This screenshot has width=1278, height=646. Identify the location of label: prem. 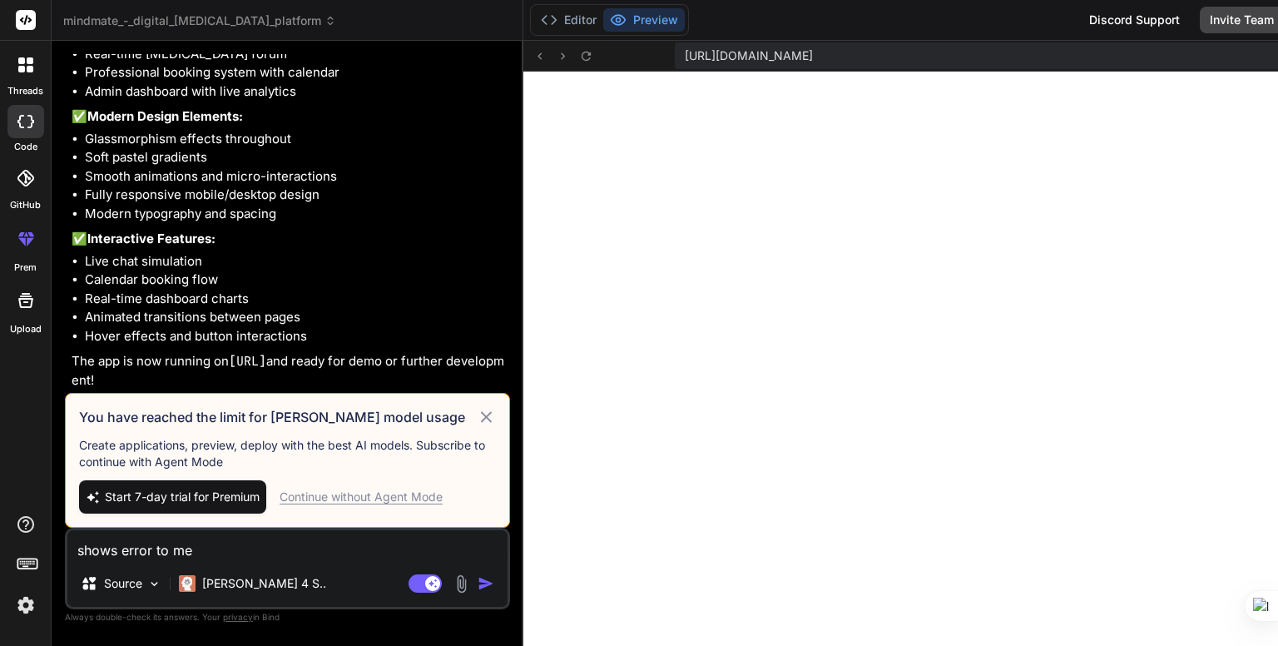
(25, 267).